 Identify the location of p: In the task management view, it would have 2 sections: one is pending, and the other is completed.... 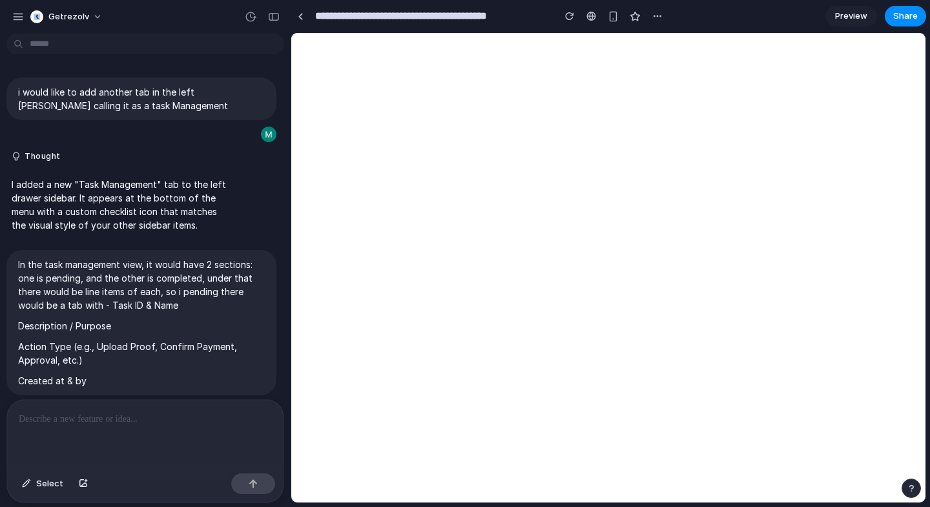
(141, 285).